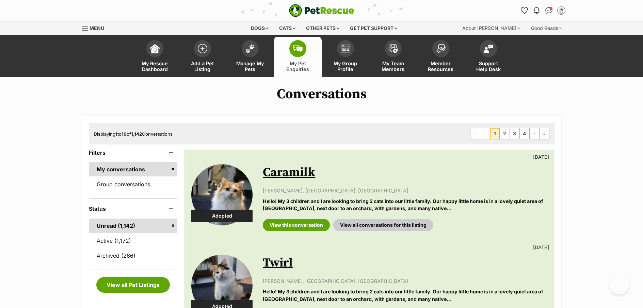 The height and width of the screenshot is (308, 643). What do you see at coordinates (345, 49) in the screenshot?
I see `img: group-profile-icon-3fa3cf56718a62981997c0bc7e787c4b2cf8bcc04b72c1350f741eb67cf2f40e.svg` at bounding box center [345, 49].